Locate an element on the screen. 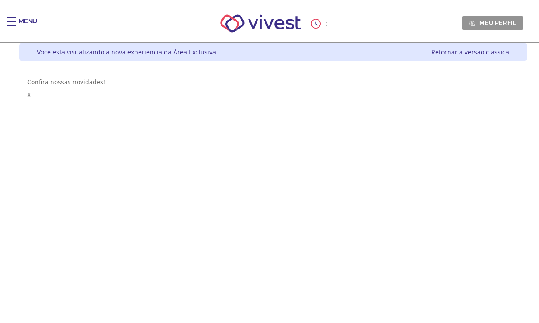 Image resolution: width=539 pixels, height=323 pixels. div: Confira nossas novidades! is located at coordinates (273, 82).